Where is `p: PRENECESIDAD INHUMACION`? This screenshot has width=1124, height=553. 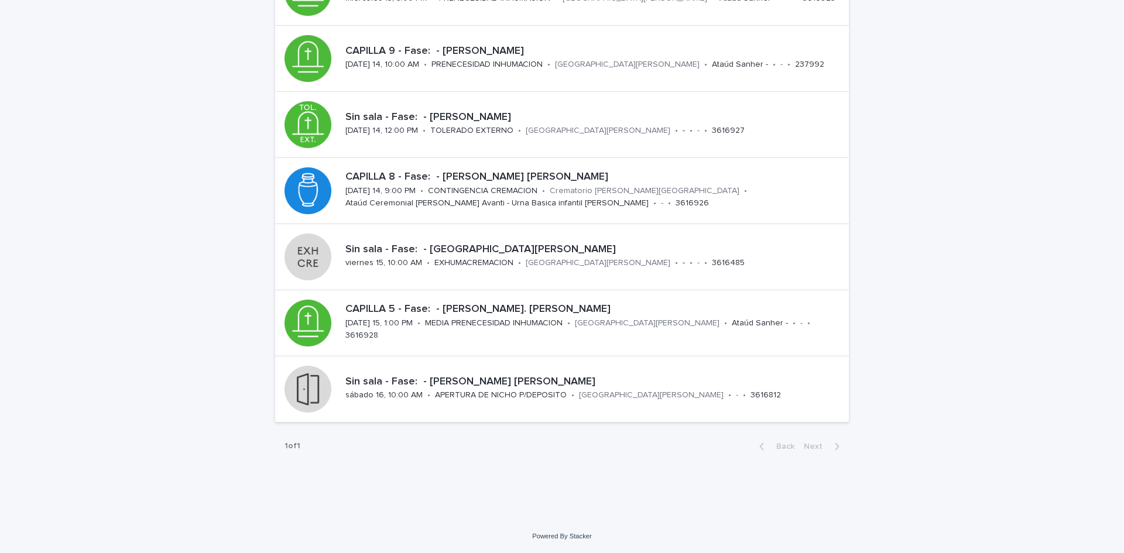 p: PRENECESIDAD INHUMACION is located at coordinates (487, 64).